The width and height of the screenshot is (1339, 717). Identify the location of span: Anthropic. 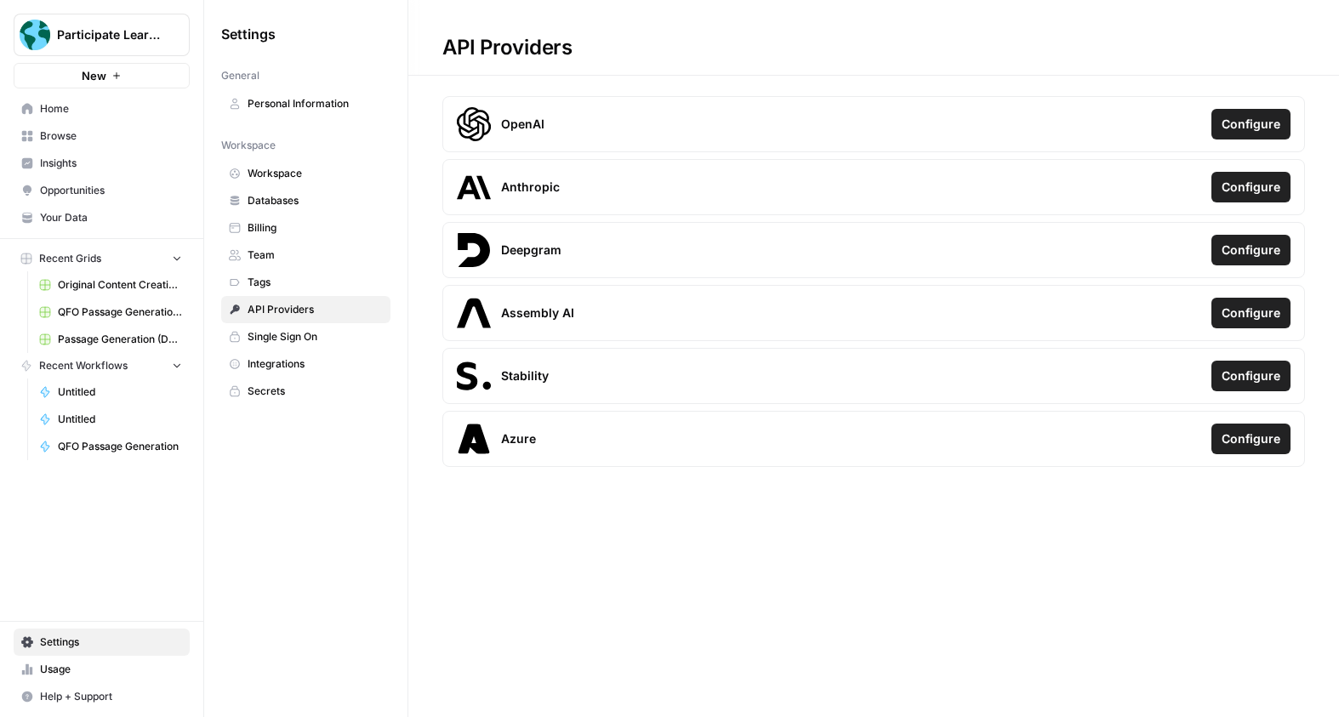
(530, 187).